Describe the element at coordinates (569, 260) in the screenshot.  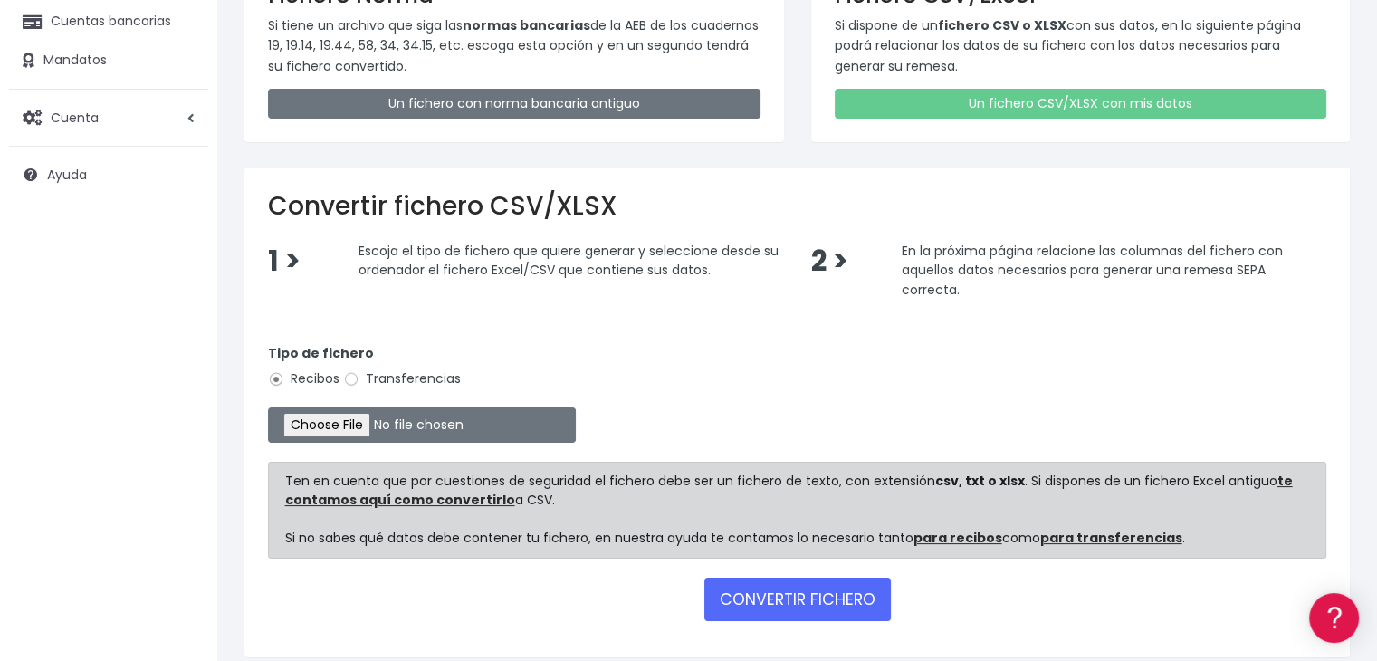
I see `span: Escoja el tipo de fichero que quiere generar y seleccione desde su ordenador el fichero Excel/CSV...` at that location.